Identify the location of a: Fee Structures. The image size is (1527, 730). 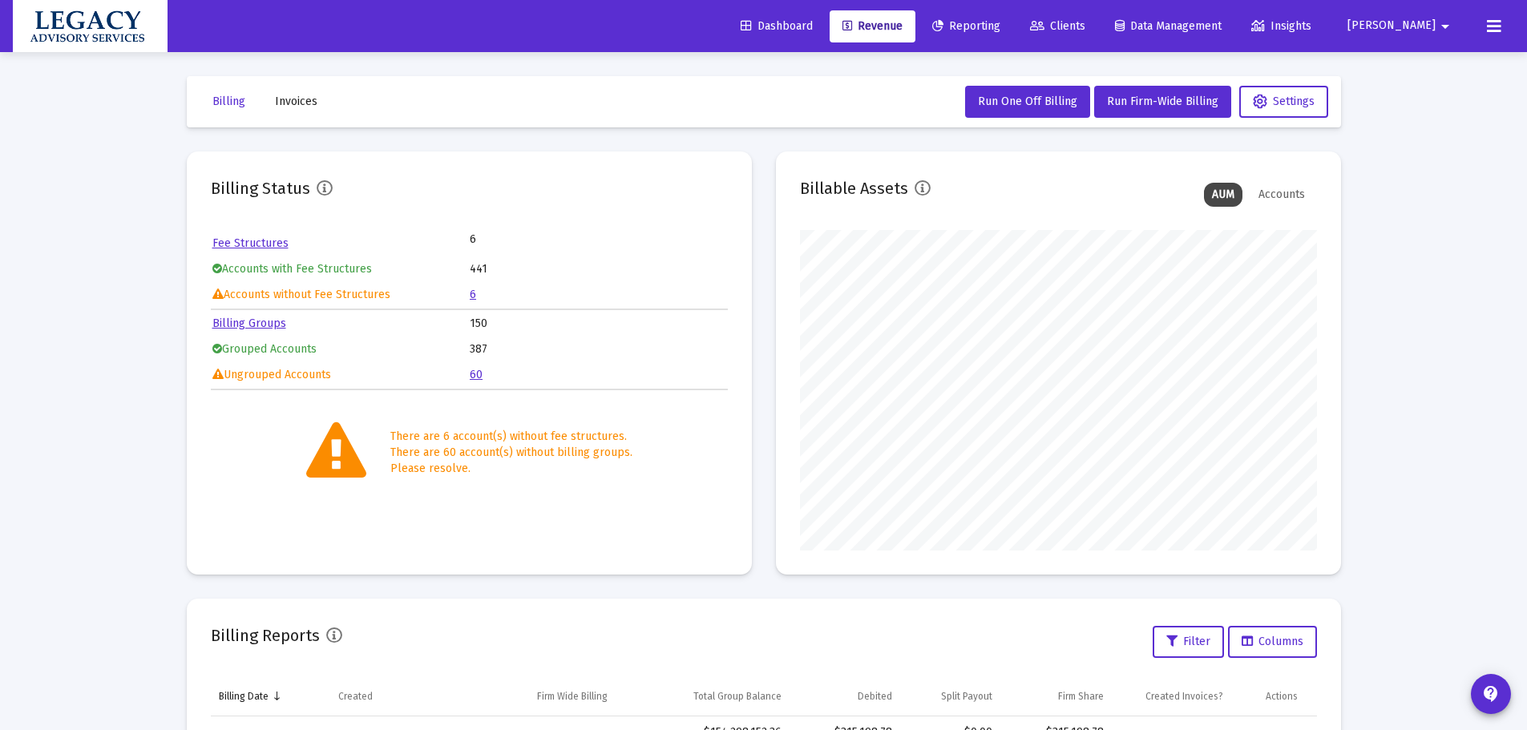
(250, 243).